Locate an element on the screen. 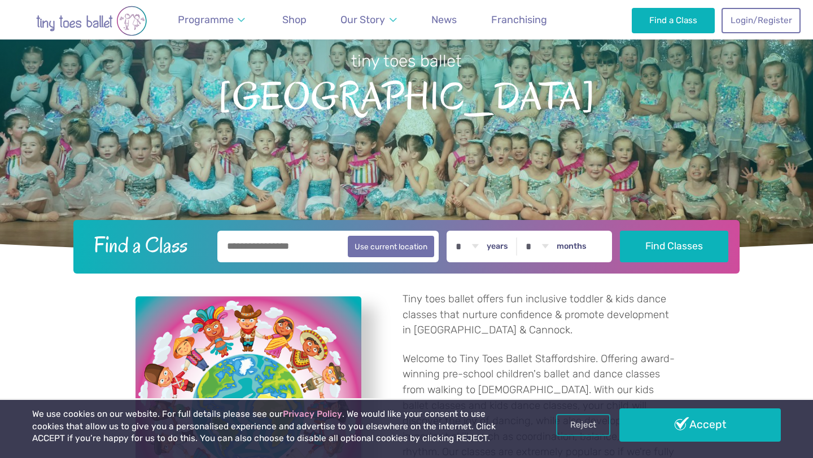 The width and height of the screenshot is (813, 458). a: Privacy Policy is located at coordinates (312, 414).